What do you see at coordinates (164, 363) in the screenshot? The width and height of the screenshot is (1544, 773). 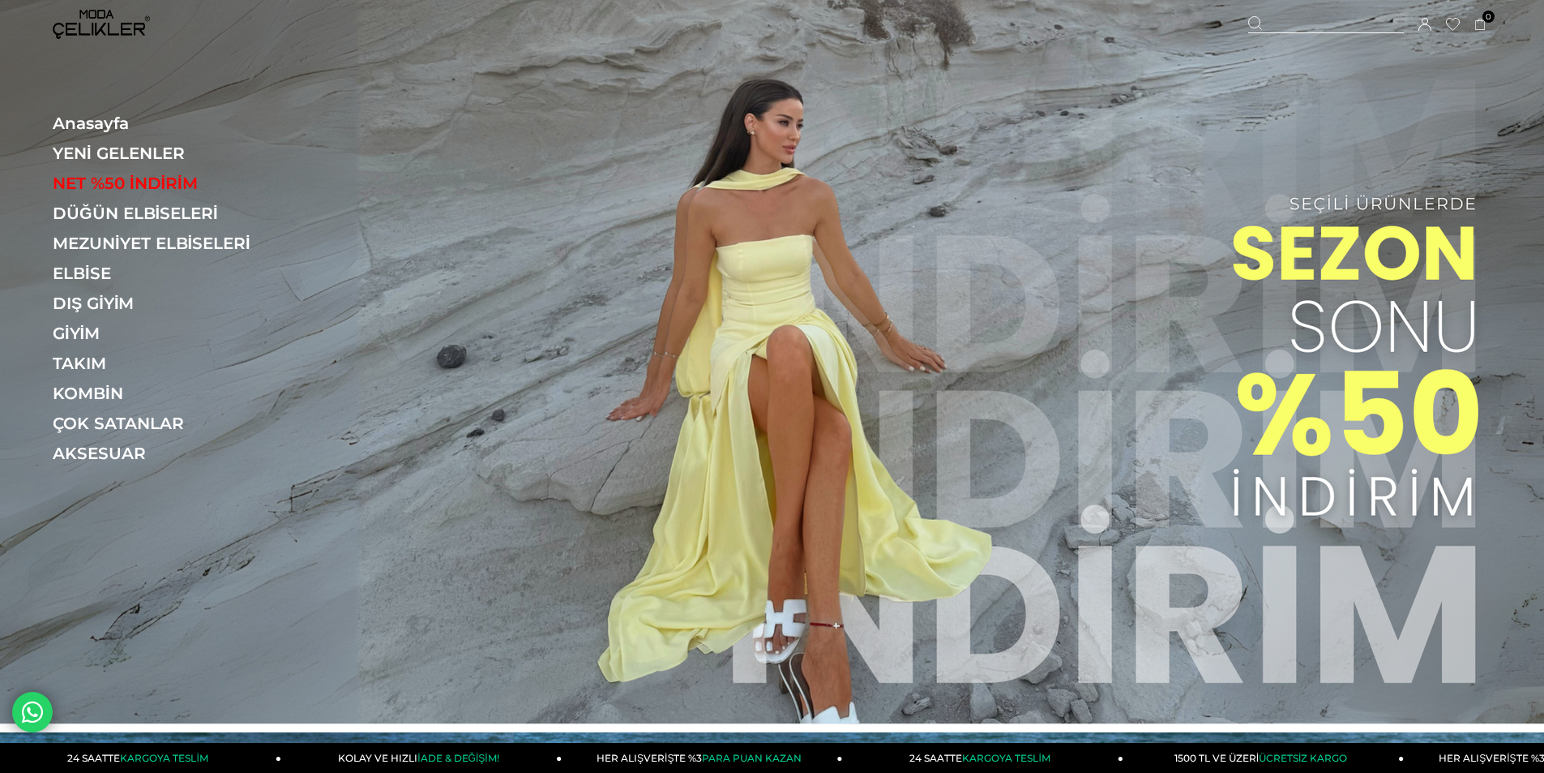 I see `a: TAKIM` at bounding box center [164, 363].